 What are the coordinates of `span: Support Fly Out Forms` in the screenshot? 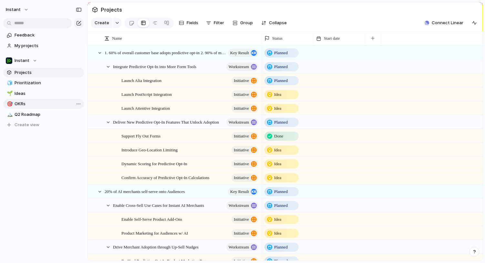 It's located at (141, 136).